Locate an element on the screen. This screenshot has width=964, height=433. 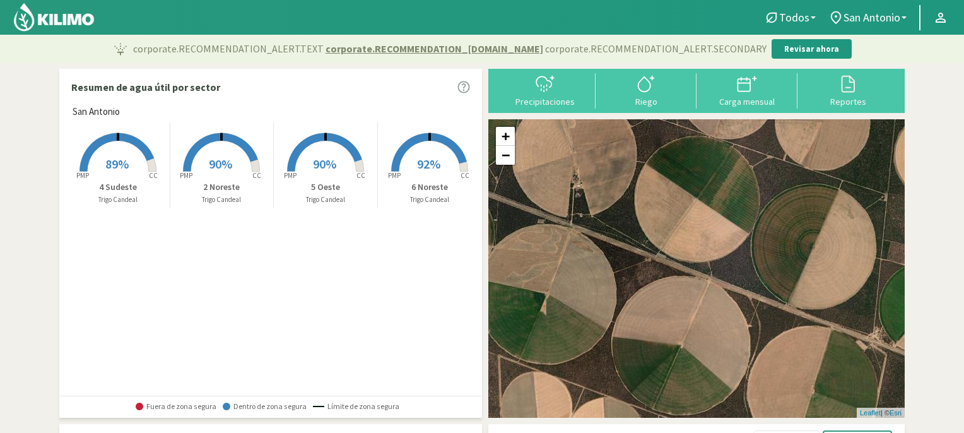
button: Reportes is located at coordinates (848, 90).